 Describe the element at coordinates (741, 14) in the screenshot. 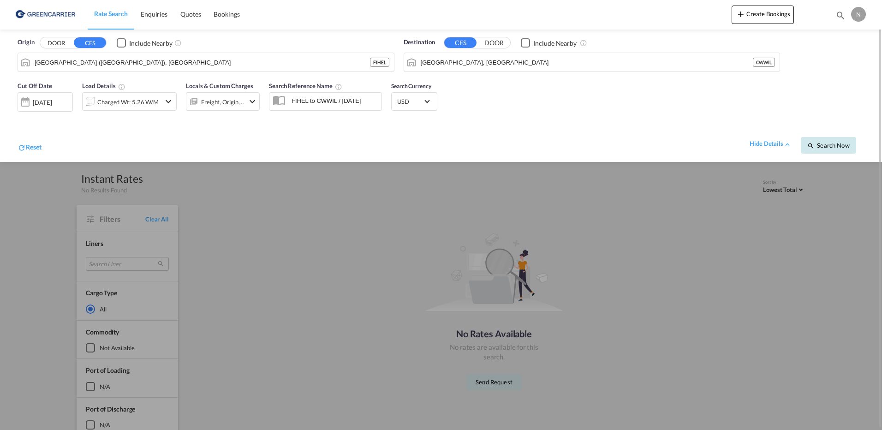

I see `md-icon: icon-plus 400-fg` at that location.